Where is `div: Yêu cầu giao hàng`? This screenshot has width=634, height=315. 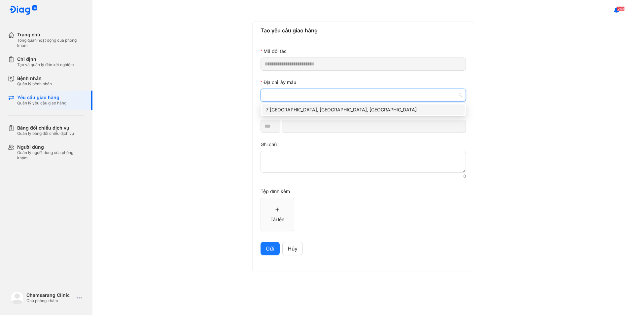 div: Yêu cầu giao hàng is located at coordinates (42, 97).